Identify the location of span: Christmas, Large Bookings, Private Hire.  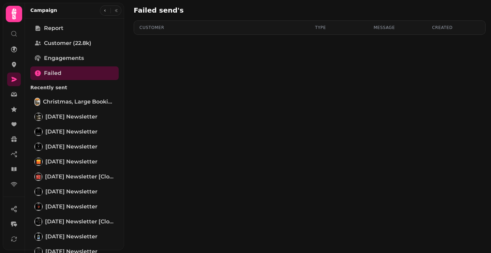
(79, 102).